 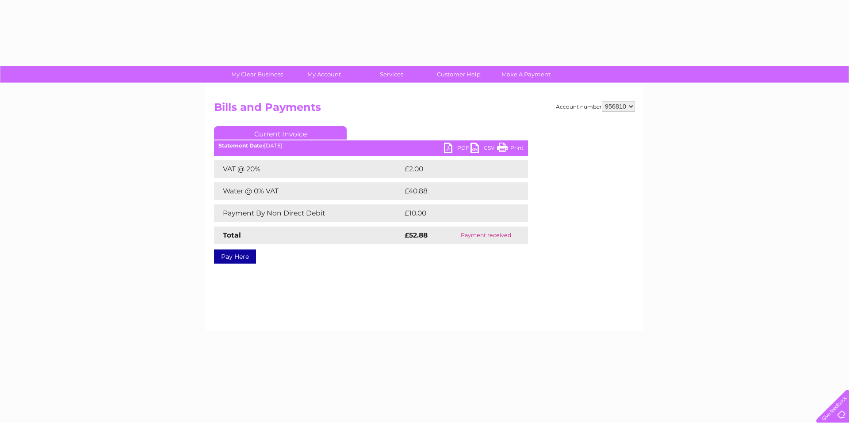 I want to click on a: My Clear Business, so click(x=257, y=74).